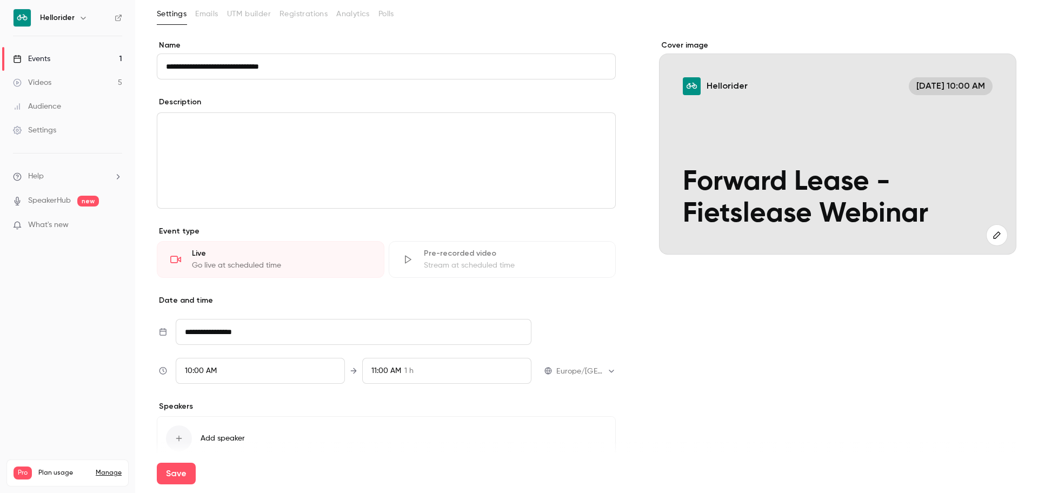 This screenshot has height=493, width=1038. Describe the element at coordinates (22, 18) in the screenshot. I see `img: Hellorider` at that location.